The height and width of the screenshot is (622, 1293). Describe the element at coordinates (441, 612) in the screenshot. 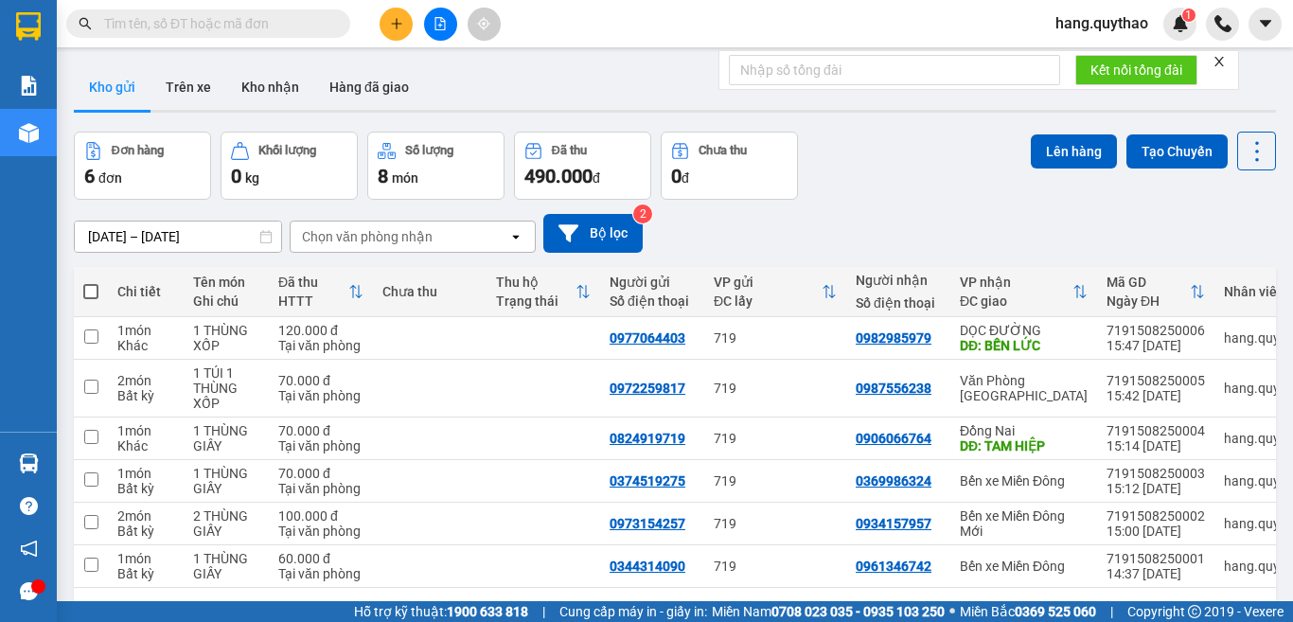

I see `span: Hỗ trợ kỹ thuật:` at that location.